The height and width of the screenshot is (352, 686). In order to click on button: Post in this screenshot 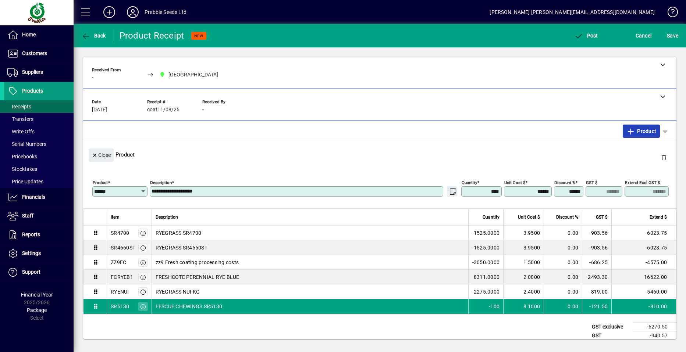, I will do `click(586, 36)`.